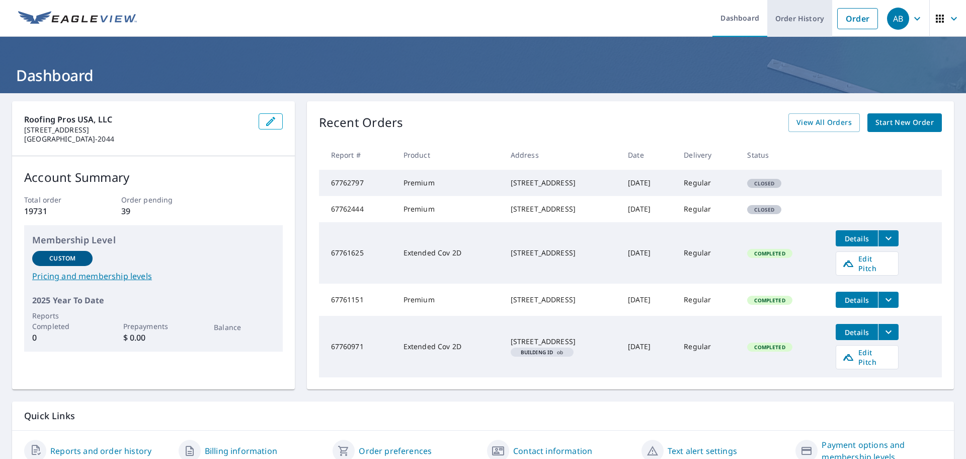 This screenshot has height=459, width=966. What do you see at coordinates (483, 75) in the screenshot?
I see `h1: Dashboard` at bounding box center [483, 75].